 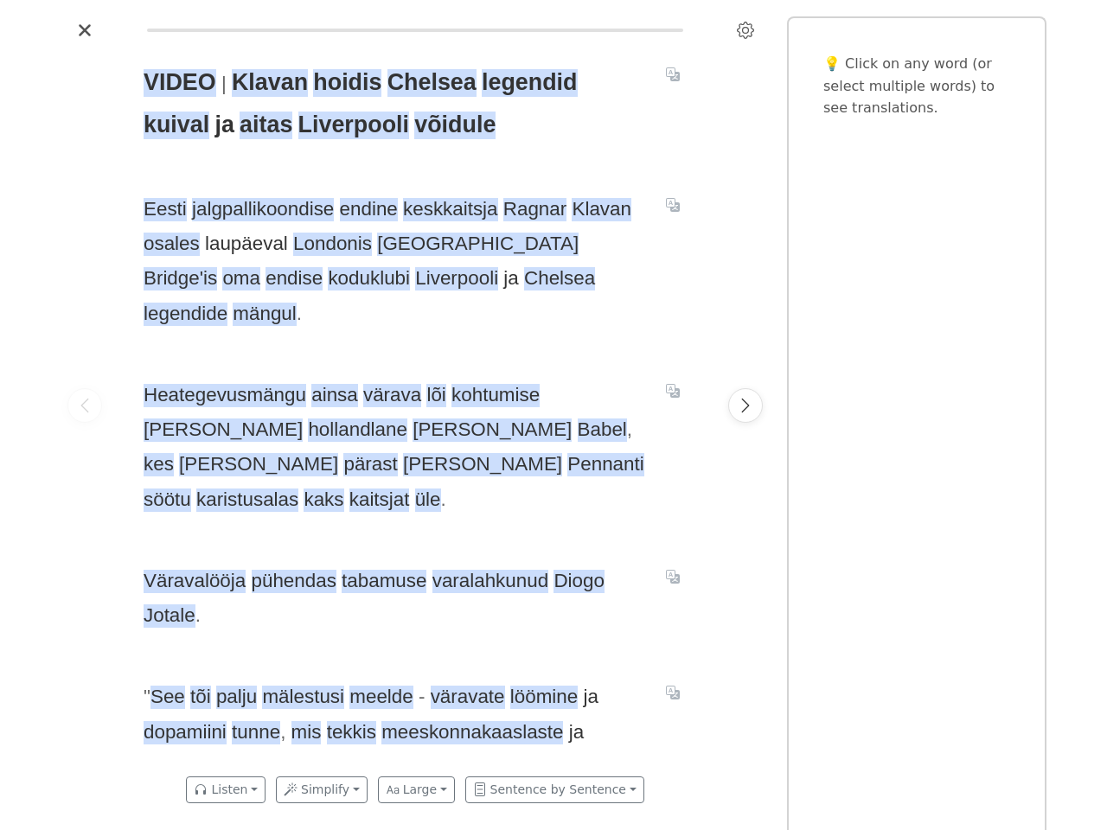 What do you see at coordinates (347, 83) in the screenshot?
I see `span: hoidis` at bounding box center [347, 83].